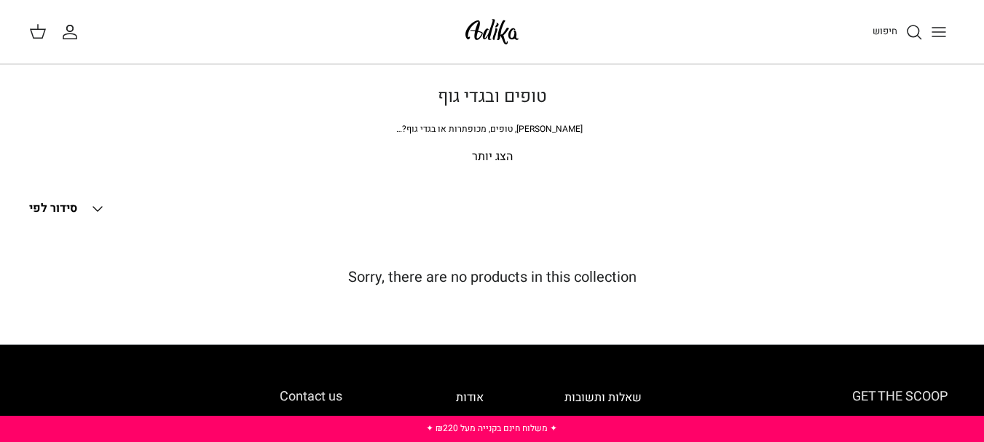  What do you see at coordinates (492, 31) in the screenshot?
I see `a: Adika IL` at bounding box center [492, 31].